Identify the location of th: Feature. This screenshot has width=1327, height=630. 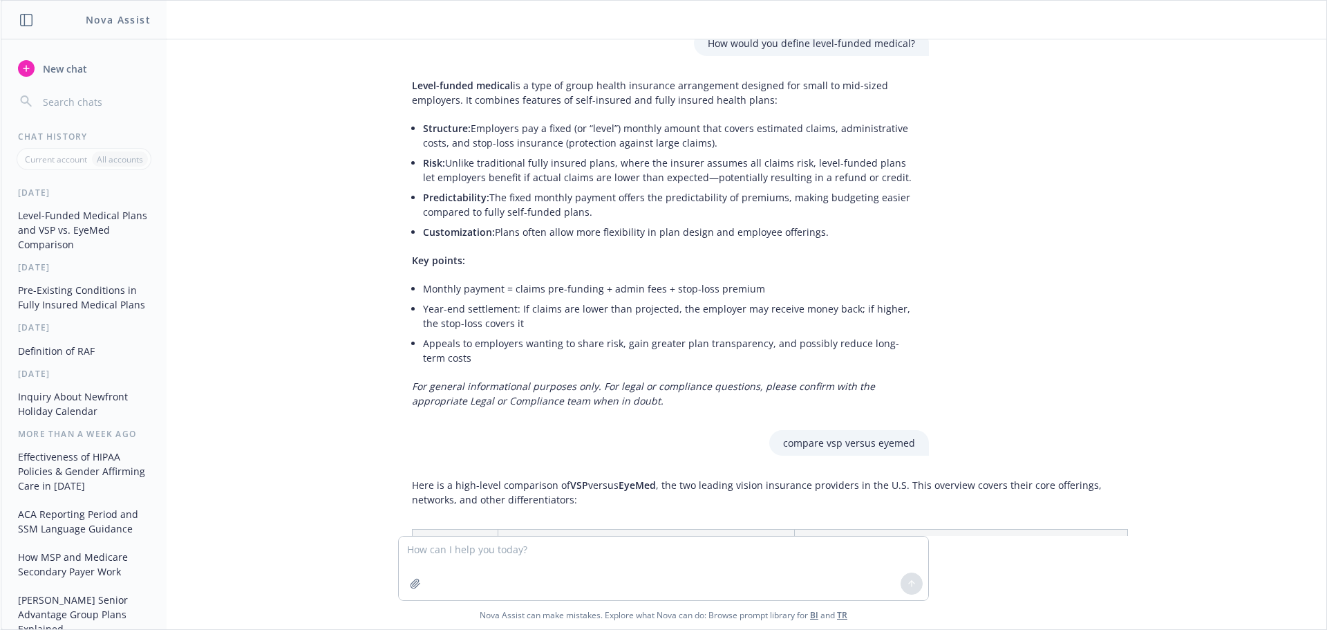
(455, 542).